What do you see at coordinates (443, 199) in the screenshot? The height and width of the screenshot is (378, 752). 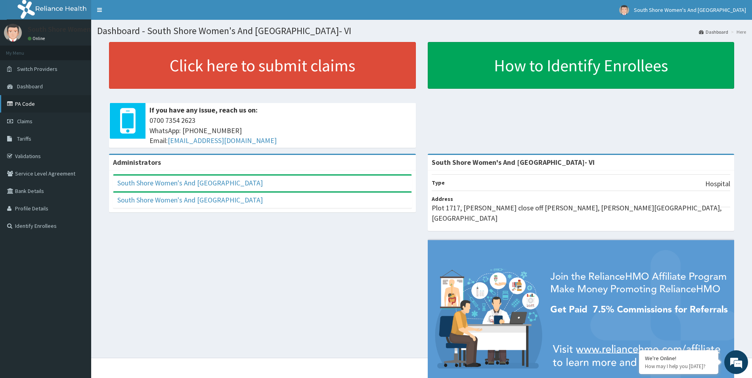 I see `b: Address` at bounding box center [443, 199].